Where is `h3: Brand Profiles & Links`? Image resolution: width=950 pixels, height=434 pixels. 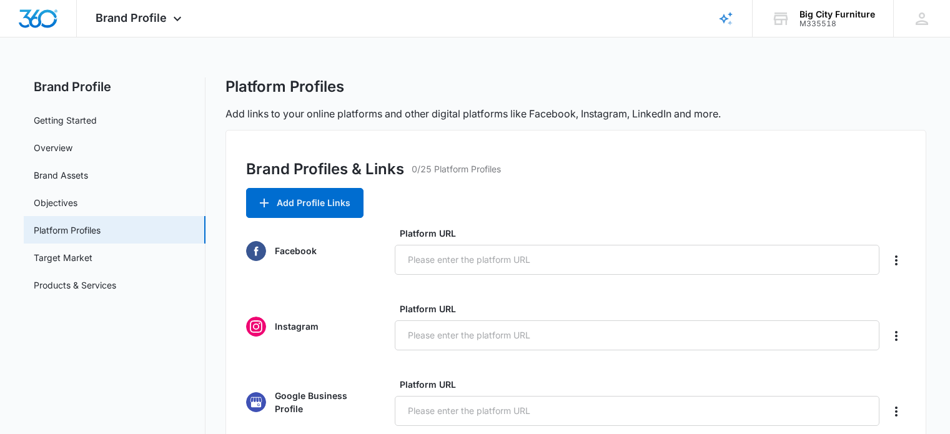 h3: Brand Profiles & Links is located at coordinates (325, 169).